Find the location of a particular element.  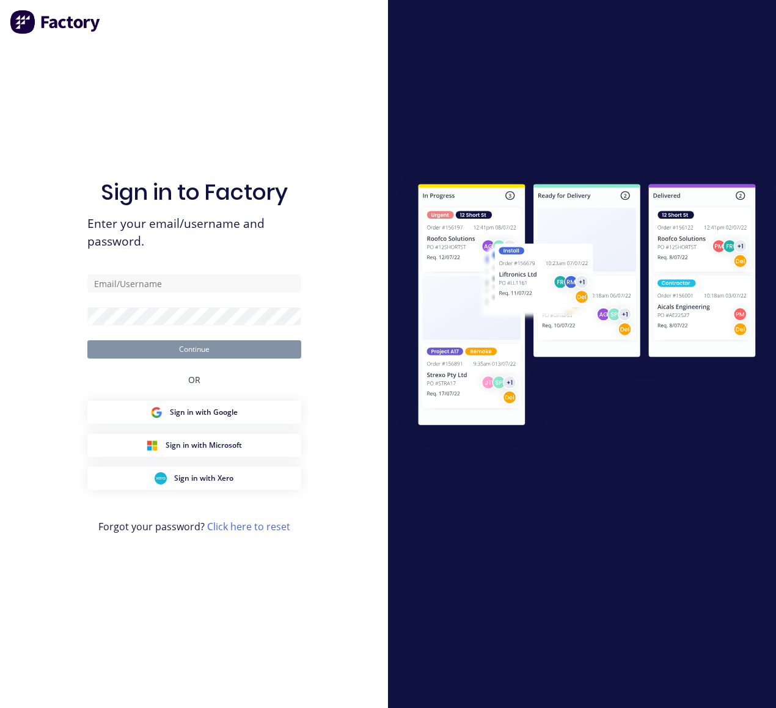

img: Factory is located at coordinates (56, 22).